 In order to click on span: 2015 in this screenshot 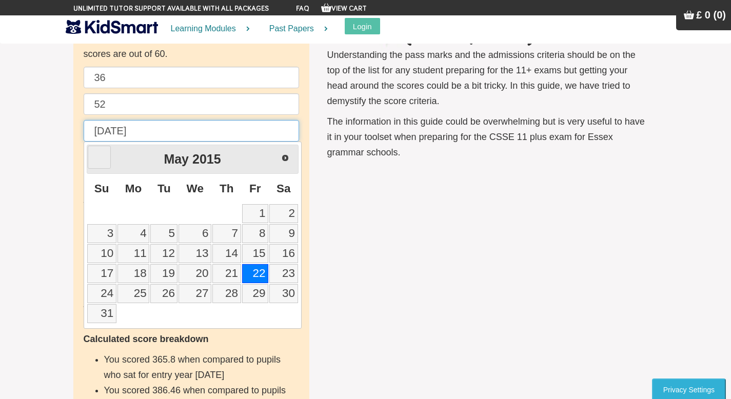, I will do `click(207, 159)`.